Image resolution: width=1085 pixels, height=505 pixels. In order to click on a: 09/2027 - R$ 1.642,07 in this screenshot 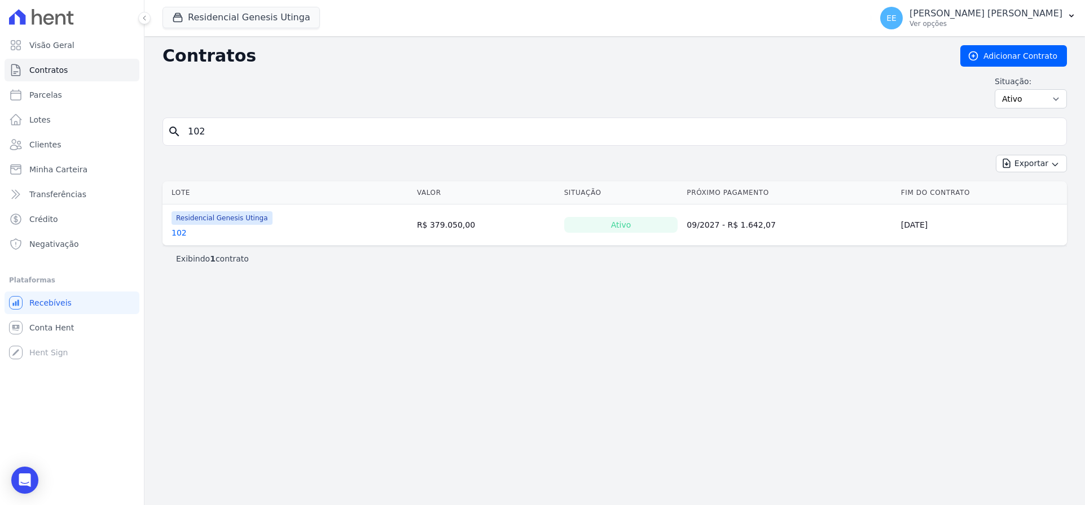, I will do `click(731, 225)`.